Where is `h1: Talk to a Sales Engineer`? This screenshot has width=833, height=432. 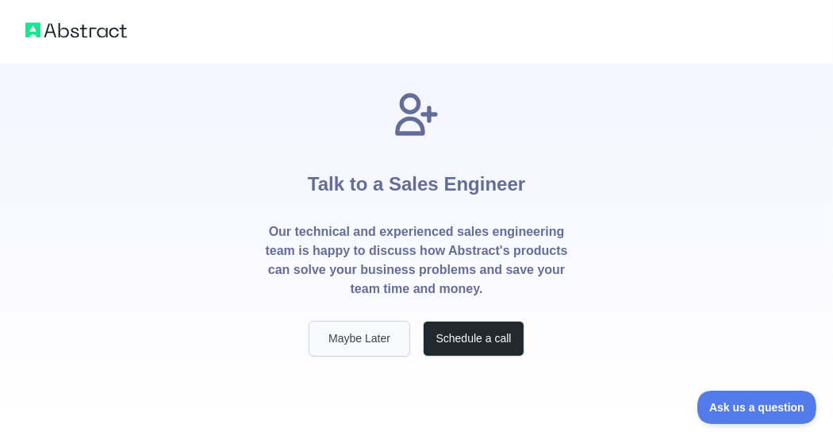
h1: Talk to a Sales Engineer is located at coordinates (417, 181).